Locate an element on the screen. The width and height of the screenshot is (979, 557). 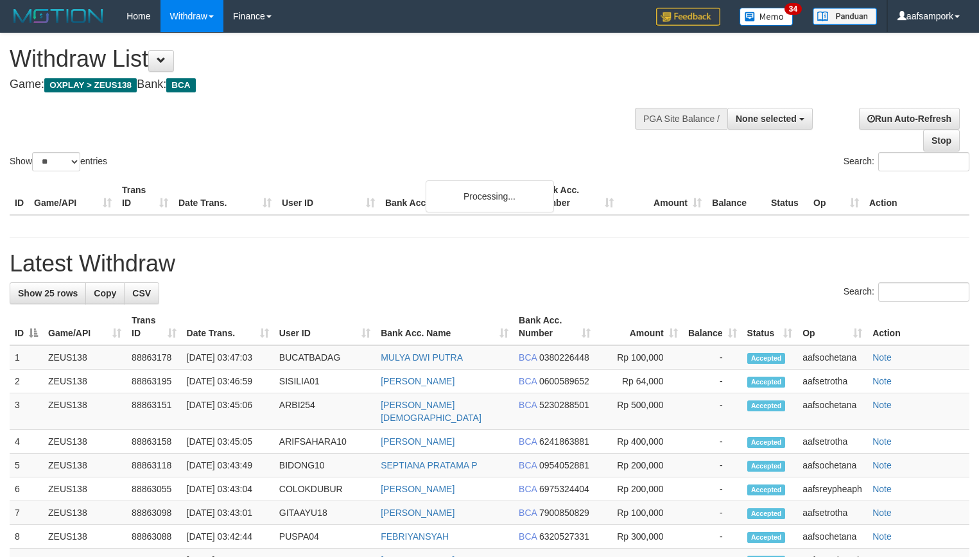
a: Stop is located at coordinates (941, 141).